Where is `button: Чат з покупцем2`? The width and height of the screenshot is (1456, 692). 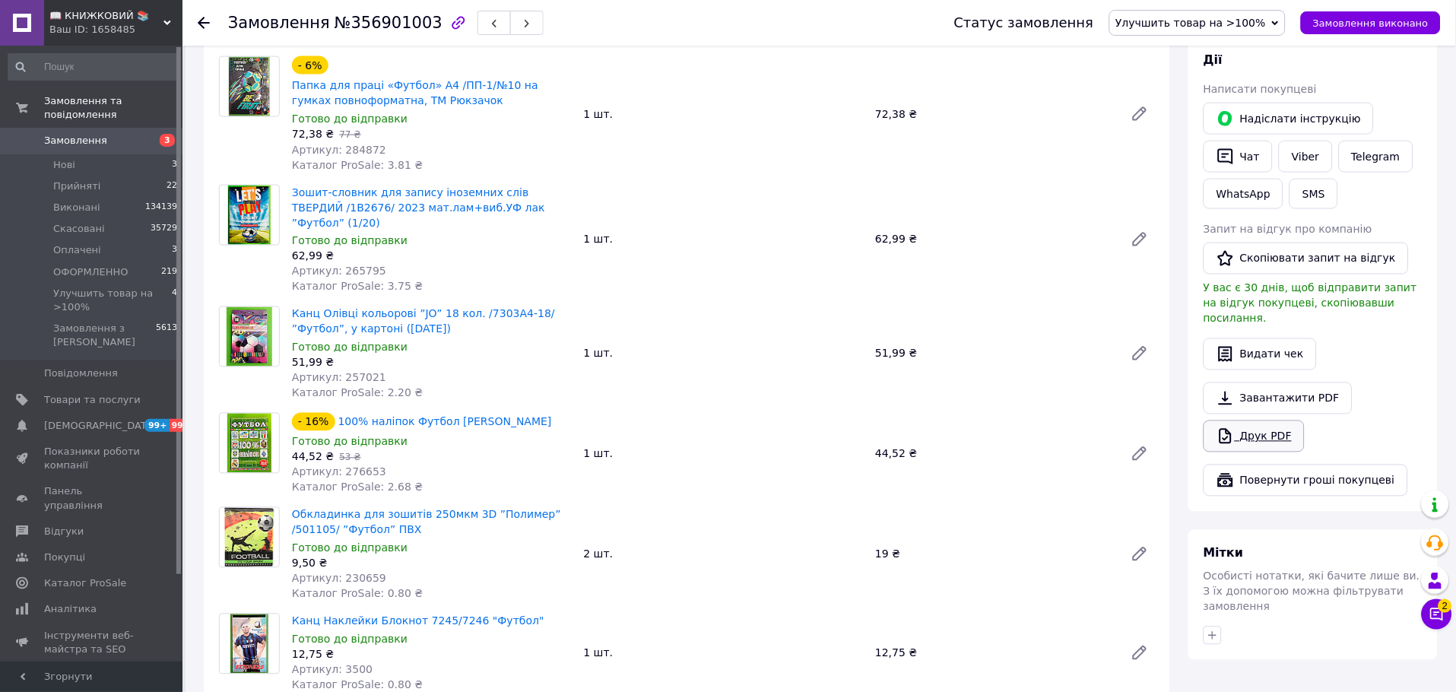 button: Чат з покупцем2 is located at coordinates (1437, 614).